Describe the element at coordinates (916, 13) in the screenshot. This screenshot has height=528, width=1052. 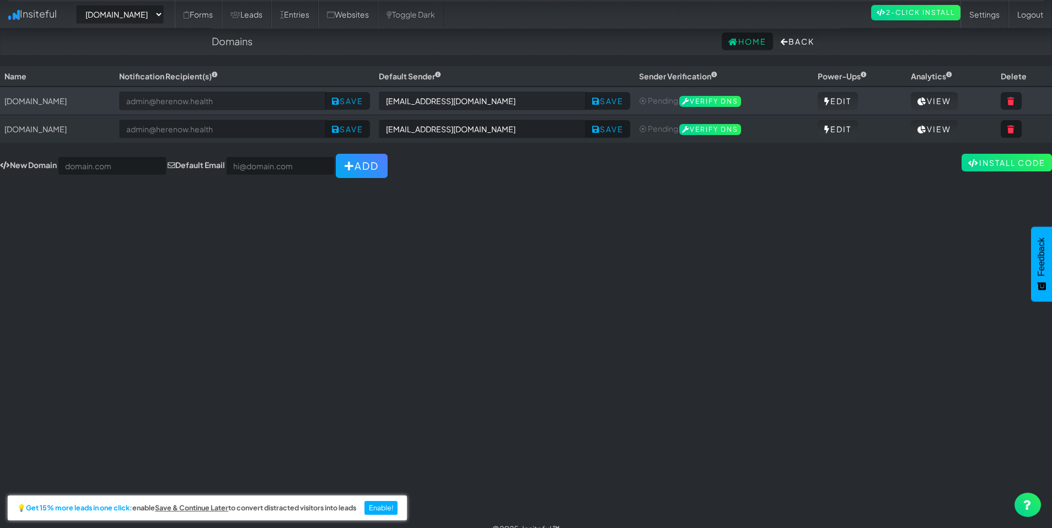
I see `a: 2-Click Install` at that location.